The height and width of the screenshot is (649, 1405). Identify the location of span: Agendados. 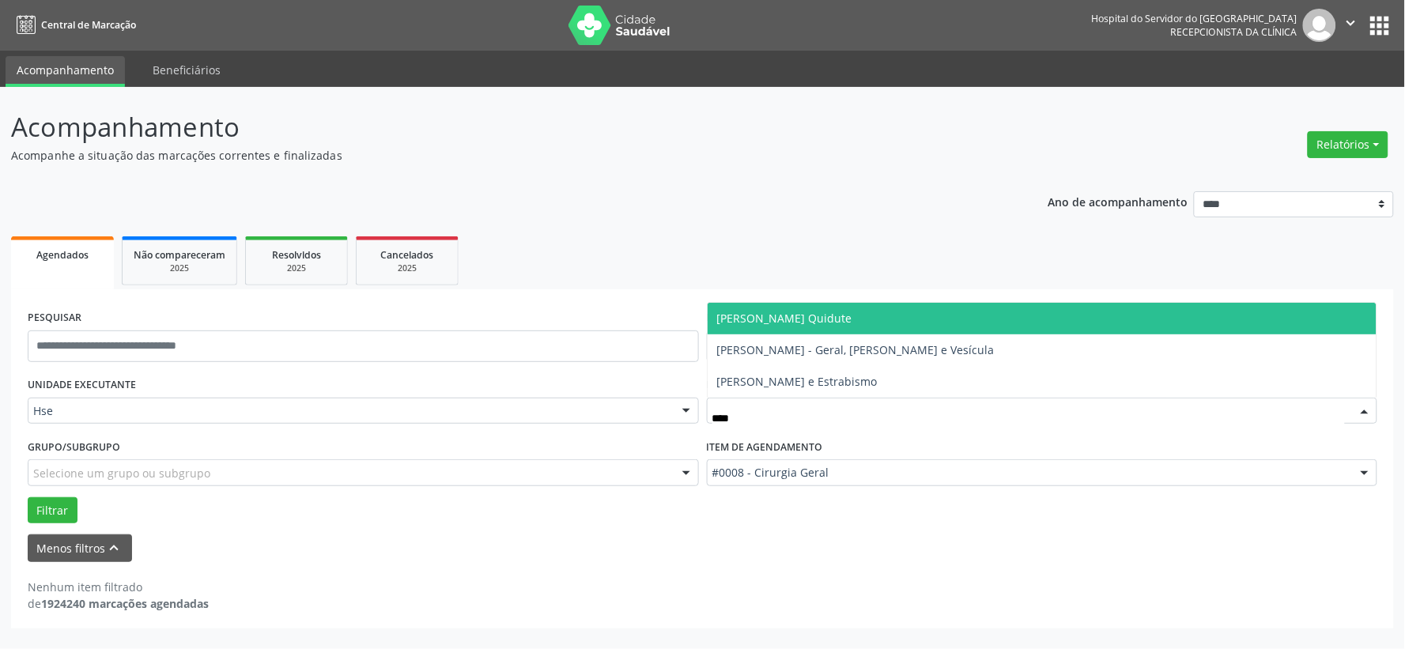
(62, 255).